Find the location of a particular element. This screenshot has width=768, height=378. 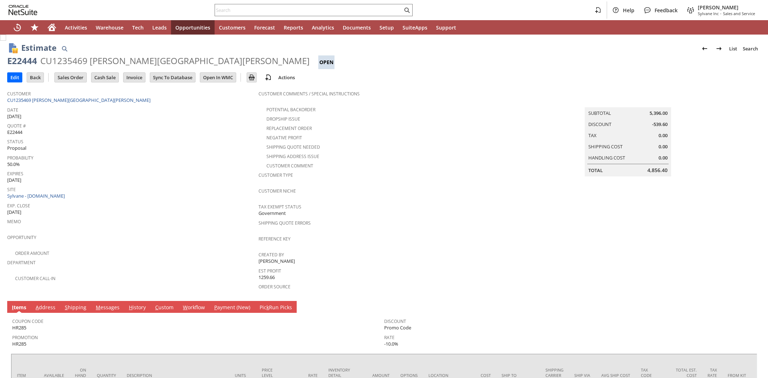

a: Memo is located at coordinates (14, 221).